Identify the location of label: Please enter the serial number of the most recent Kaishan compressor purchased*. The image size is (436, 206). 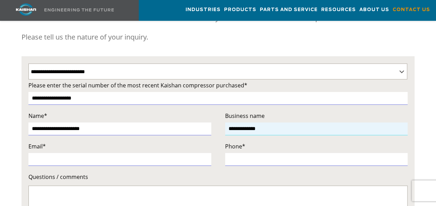
(218, 85).